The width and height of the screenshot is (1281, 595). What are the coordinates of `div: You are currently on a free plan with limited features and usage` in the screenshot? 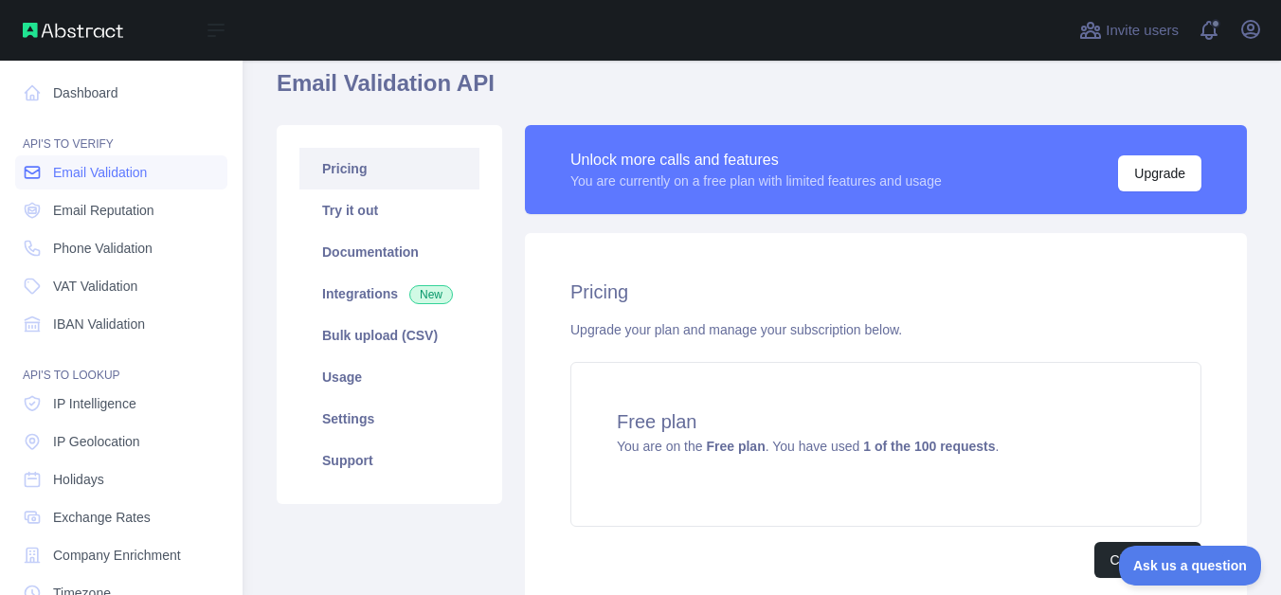 It's located at (756, 181).